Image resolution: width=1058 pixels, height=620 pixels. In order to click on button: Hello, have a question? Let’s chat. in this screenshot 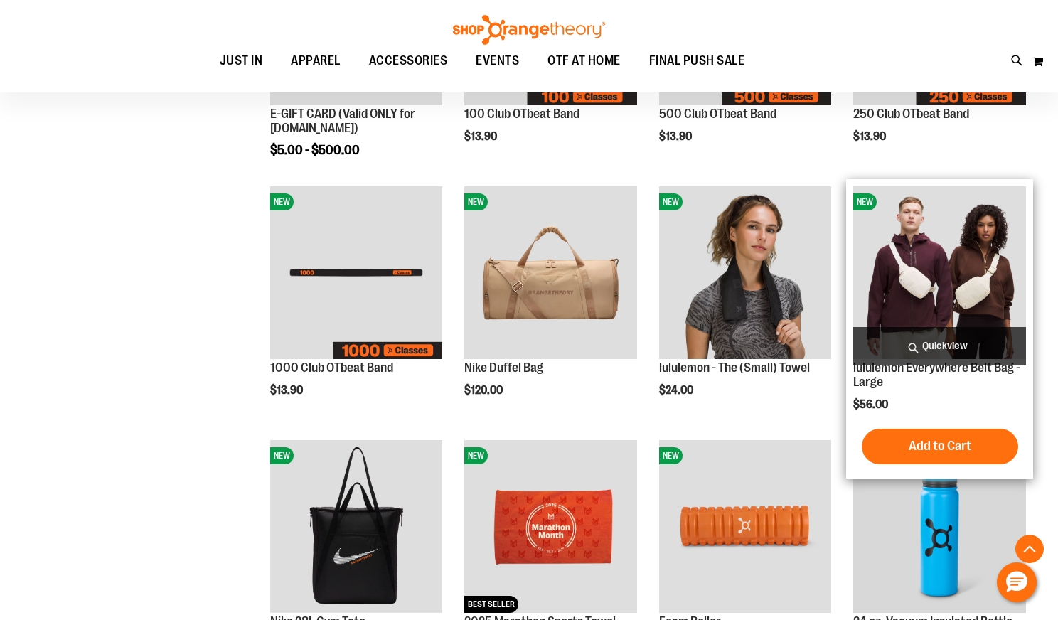, I will do `click(1017, 582)`.